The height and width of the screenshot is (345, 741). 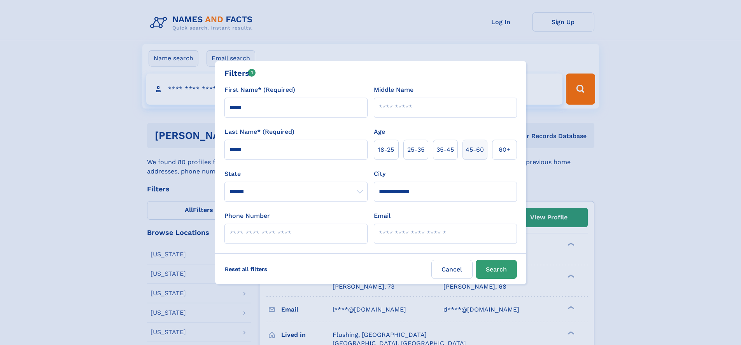 What do you see at coordinates (394, 90) in the screenshot?
I see `label: Middle Name` at bounding box center [394, 90].